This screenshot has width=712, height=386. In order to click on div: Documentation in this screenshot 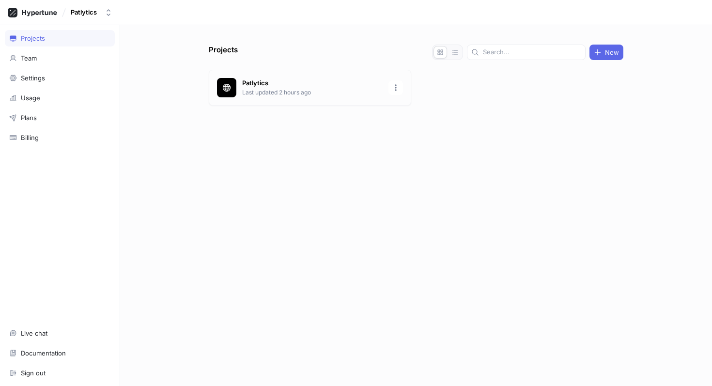, I will do `click(43, 353)`.